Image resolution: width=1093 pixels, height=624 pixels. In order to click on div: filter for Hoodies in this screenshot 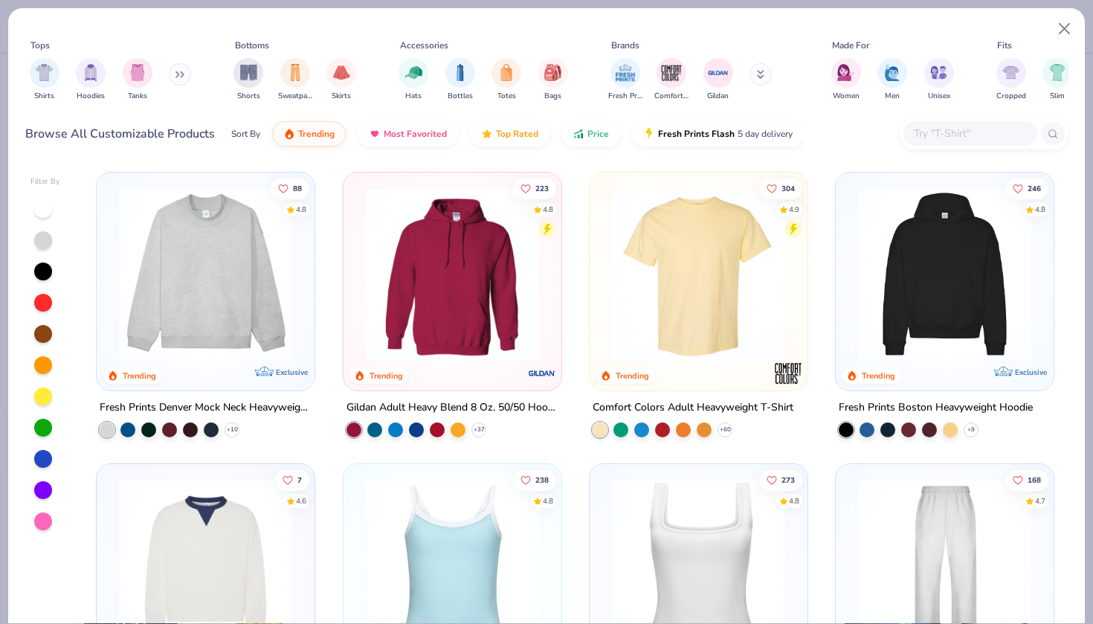, I will do `click(91, 80)`.